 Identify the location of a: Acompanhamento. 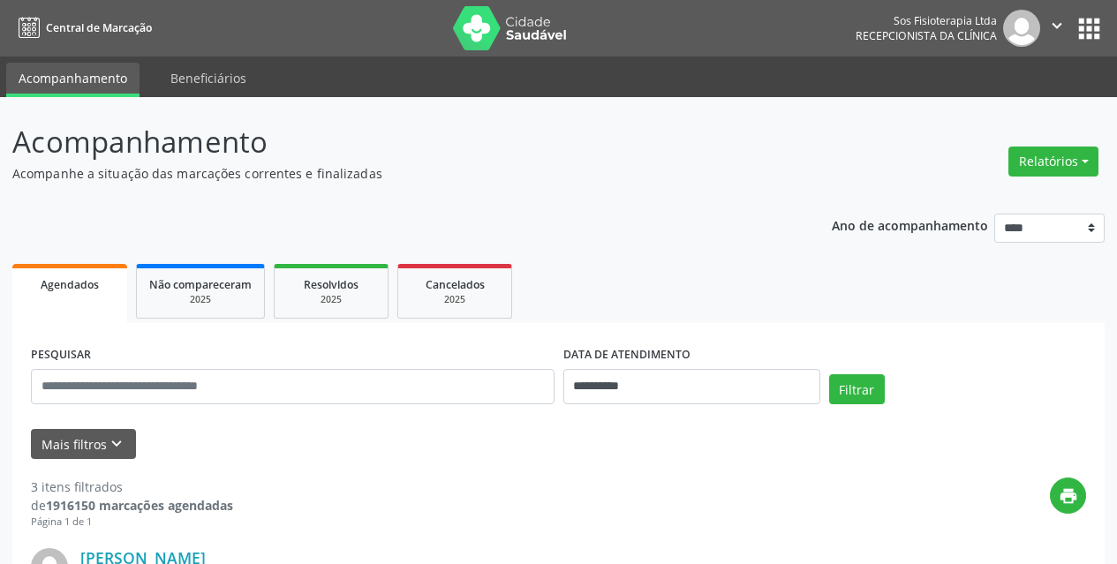
(72, 79).